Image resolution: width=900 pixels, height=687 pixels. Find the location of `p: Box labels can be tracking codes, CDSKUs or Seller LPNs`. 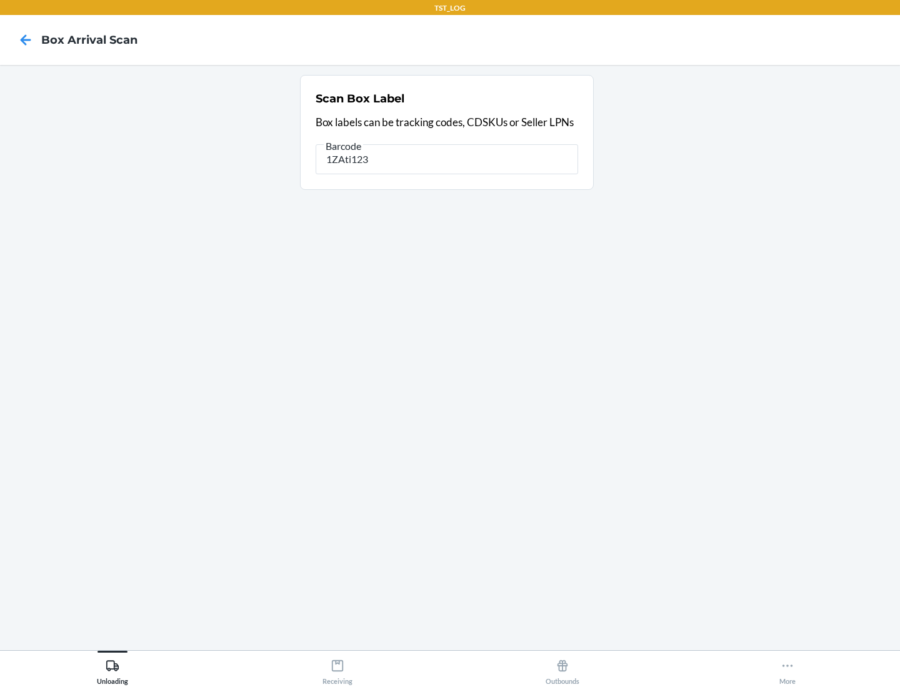

p: Box labels can be tracking codes, CDSKUs or Seller LPNs is located at coordinates (447, 122).